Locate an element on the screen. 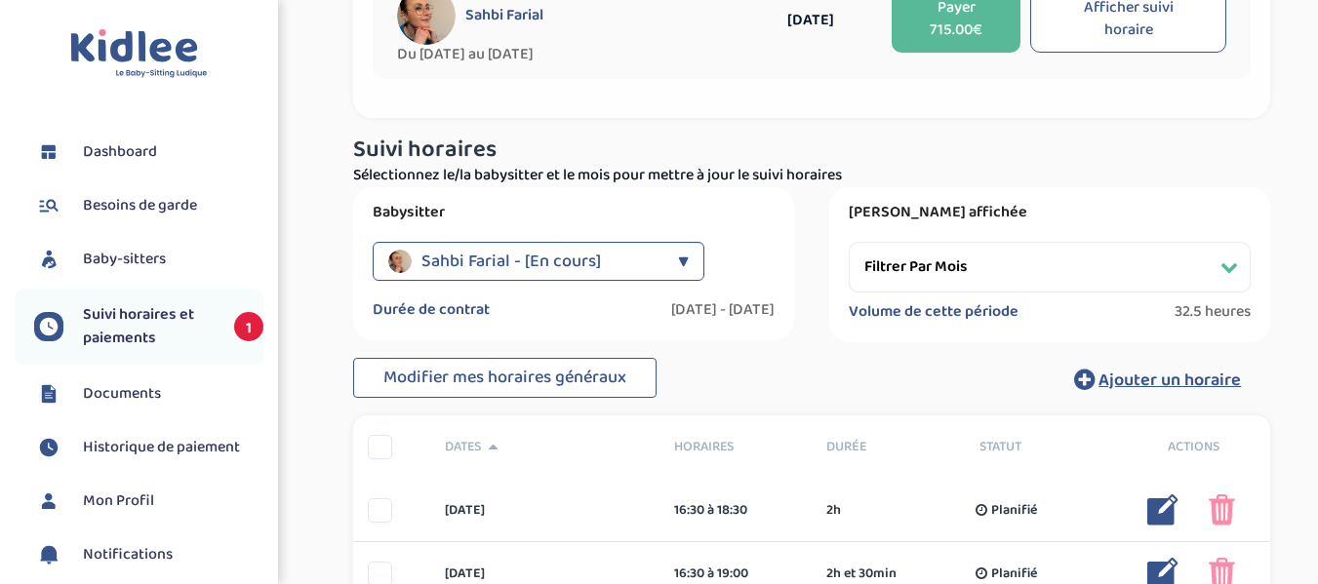 This screenshot has width=1318, height=584. div: Dates is located at coordinates (544, 447).